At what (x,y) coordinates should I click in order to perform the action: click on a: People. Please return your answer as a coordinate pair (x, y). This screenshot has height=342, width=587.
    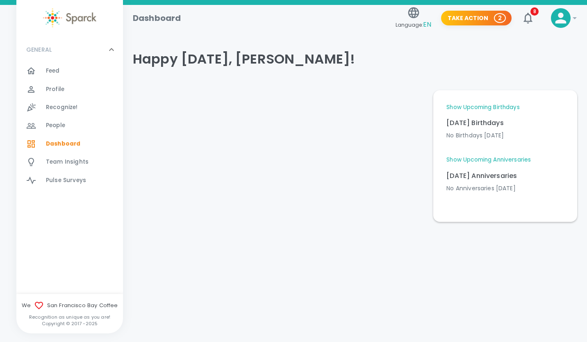
    Looking at the image, I should click on (70, 126).